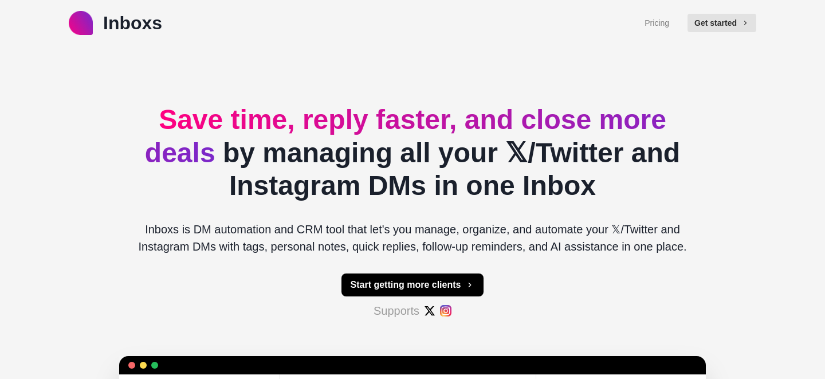 The image size is (825, 379). What do you see at coordinates (722, 23) in the screenshot?
I see `button: Get started` at bounding box center [722, 23].